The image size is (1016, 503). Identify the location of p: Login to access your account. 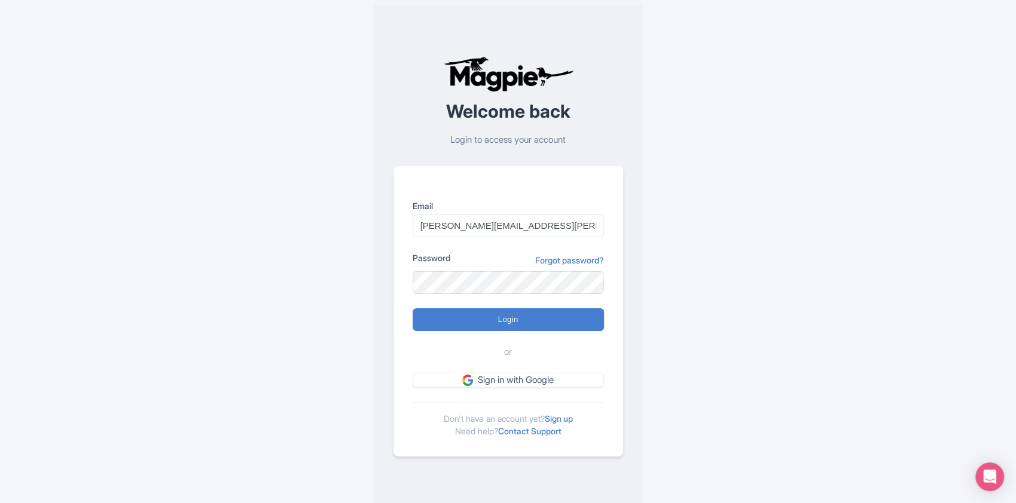
(508, 140).